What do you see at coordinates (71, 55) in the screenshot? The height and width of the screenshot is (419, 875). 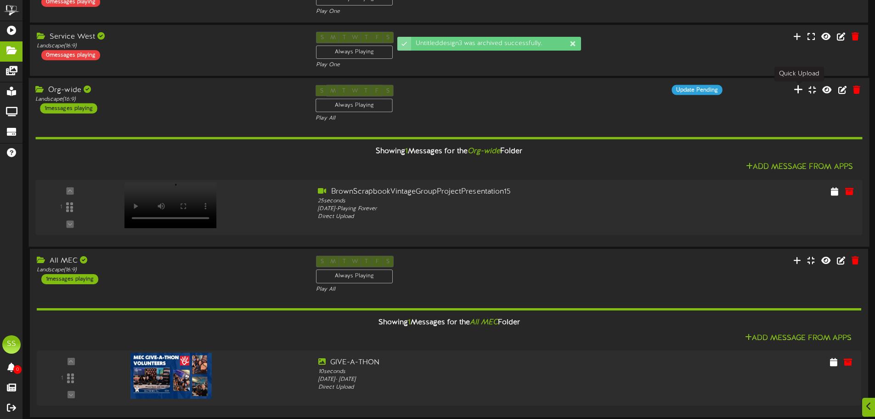 I see `div: 0 messages playing` at bounding box center [71, 55].